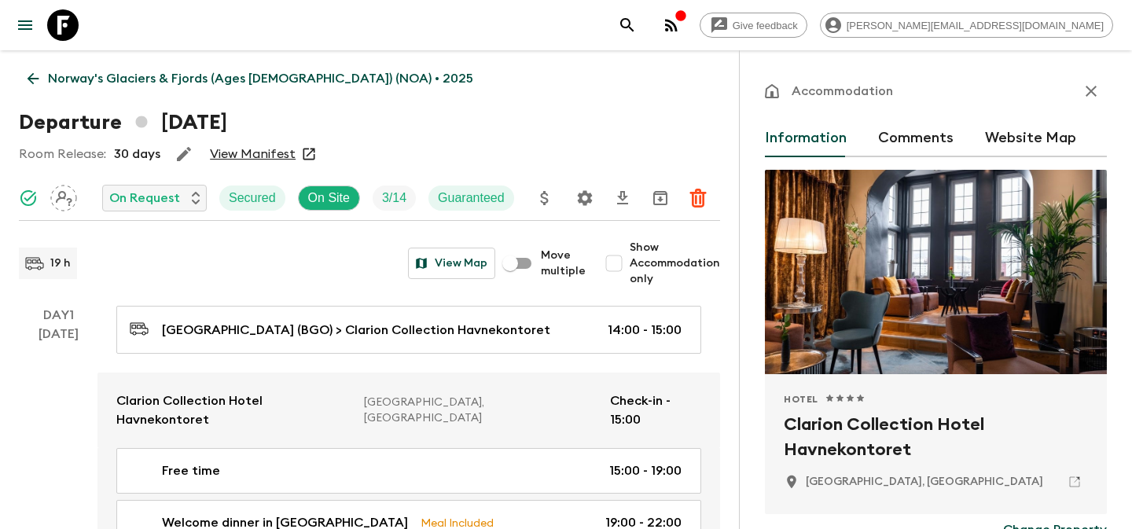  Describe the element at coordinates (137, 154) in the screenshot. I see `p: 30 days` at that location.